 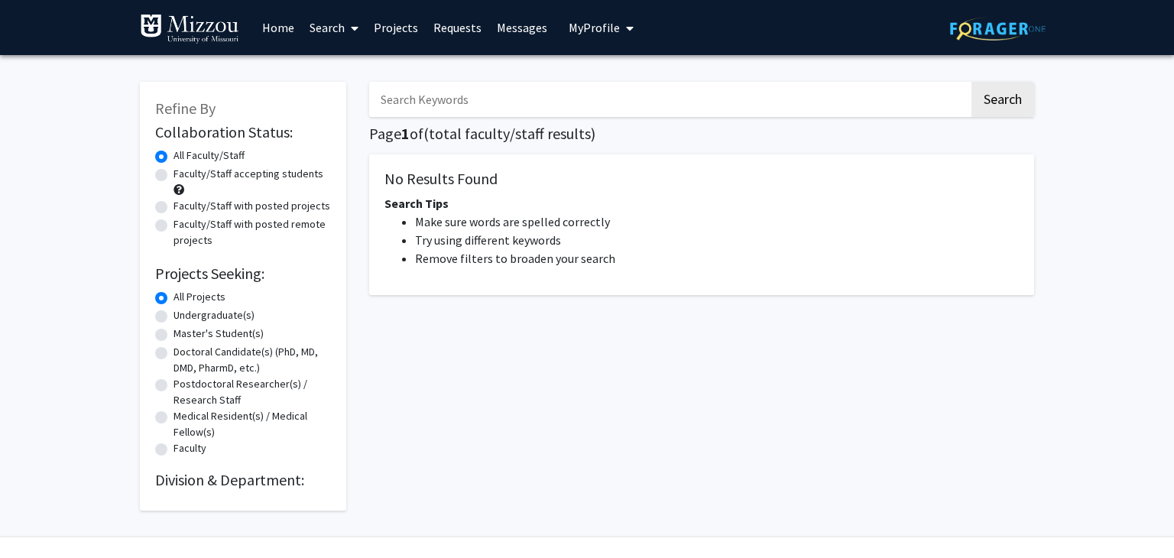 I want to click on span: Refine By, so click(x=185, y=108).